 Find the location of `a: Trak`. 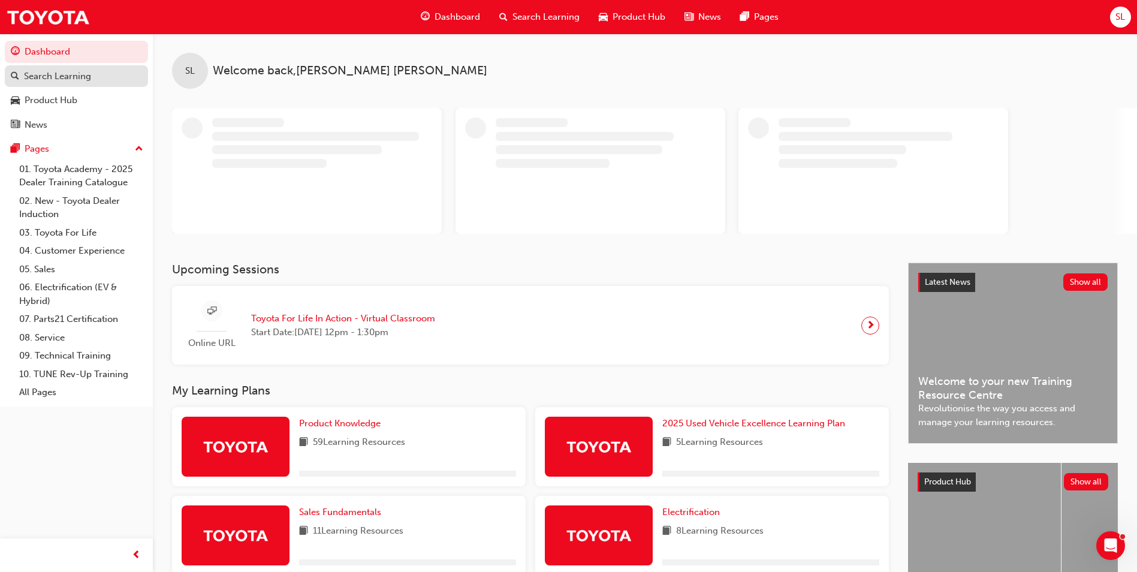

a: Trak is located at coordinates (48, 17).